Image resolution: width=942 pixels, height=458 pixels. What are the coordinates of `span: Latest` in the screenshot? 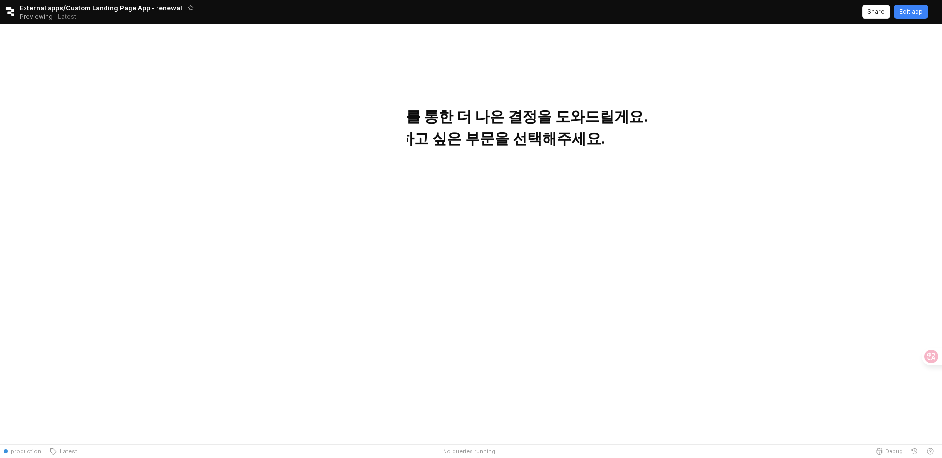 It's located at (67, 451).